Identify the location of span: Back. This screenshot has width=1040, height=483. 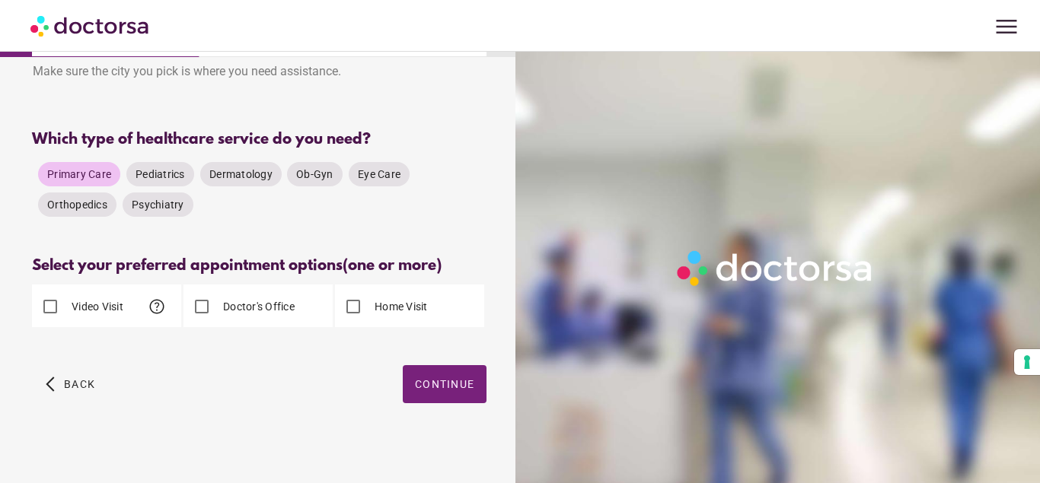
(79, 384).